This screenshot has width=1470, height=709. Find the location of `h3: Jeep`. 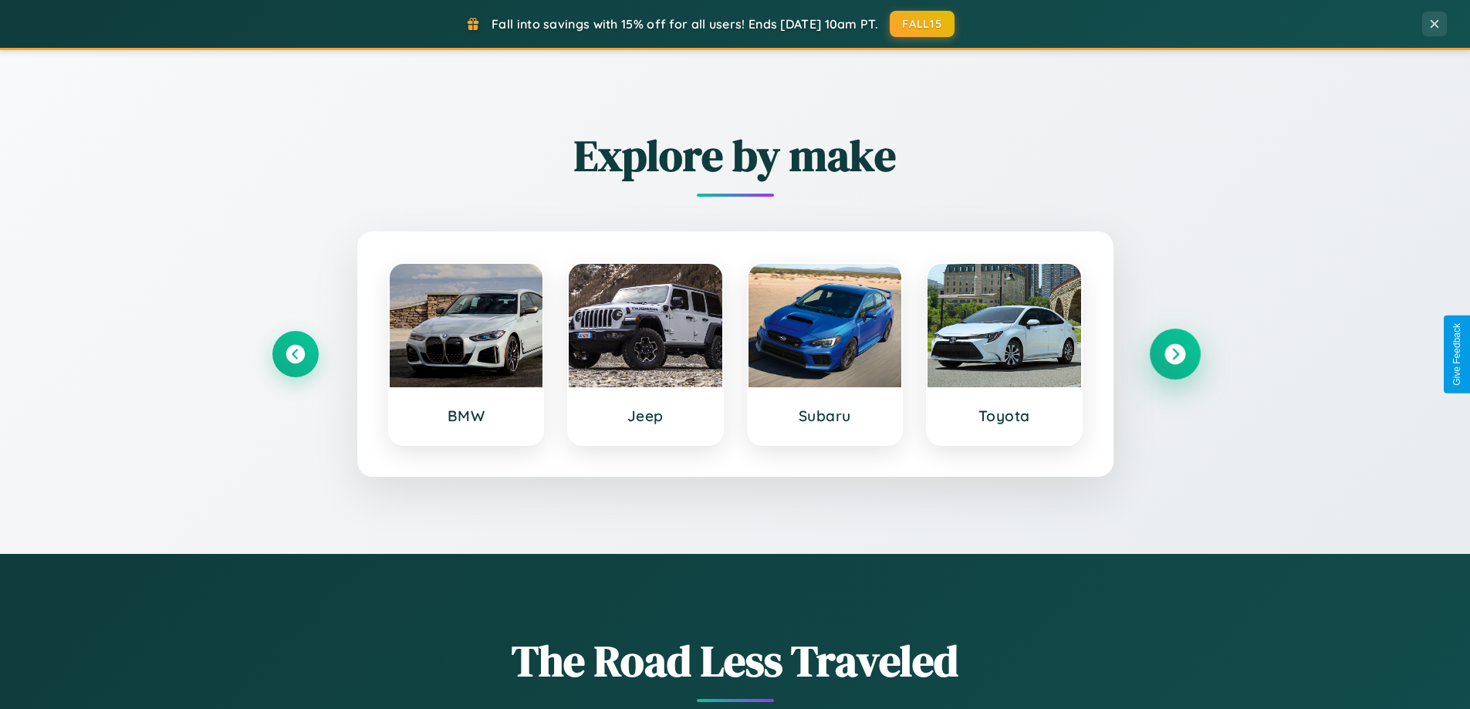

h3: Jeep is located at coordinates (645, 416).